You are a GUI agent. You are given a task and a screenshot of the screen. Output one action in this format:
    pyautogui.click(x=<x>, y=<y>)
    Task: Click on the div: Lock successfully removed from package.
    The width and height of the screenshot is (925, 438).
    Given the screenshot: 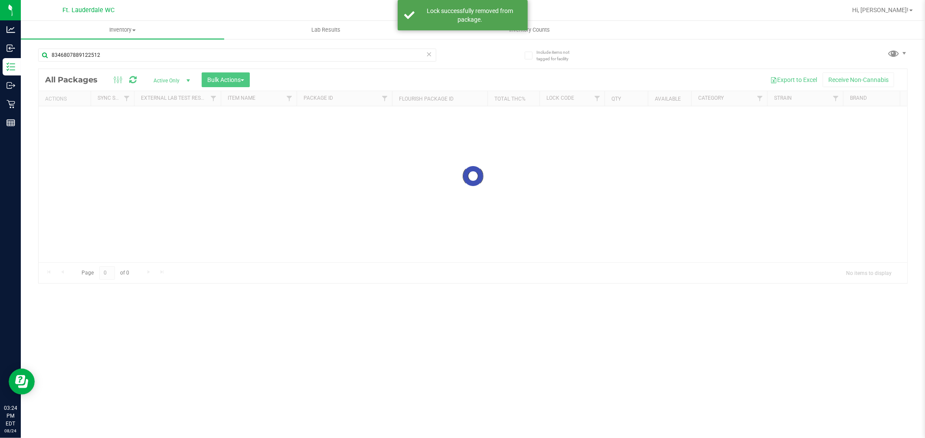 What is the action you would take?
    pyautogui.click(x=470, y=15)
    